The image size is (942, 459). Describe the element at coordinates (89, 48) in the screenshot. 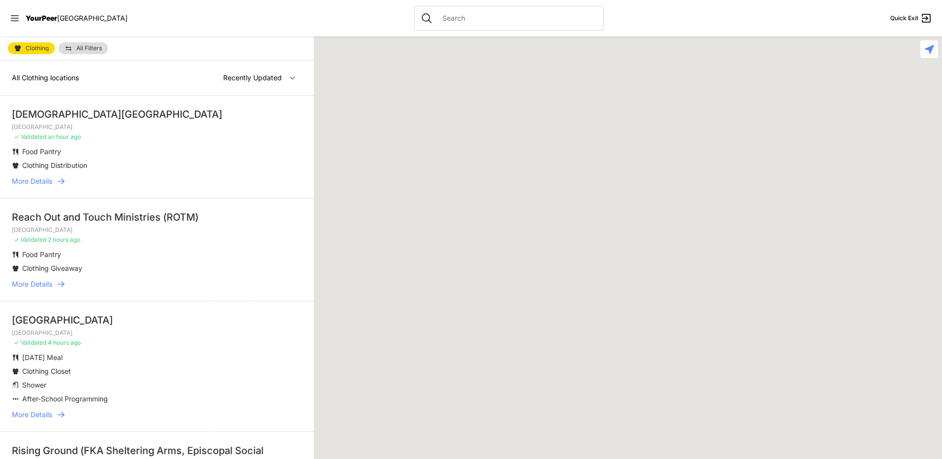

I see `span: All Filters` at that location.